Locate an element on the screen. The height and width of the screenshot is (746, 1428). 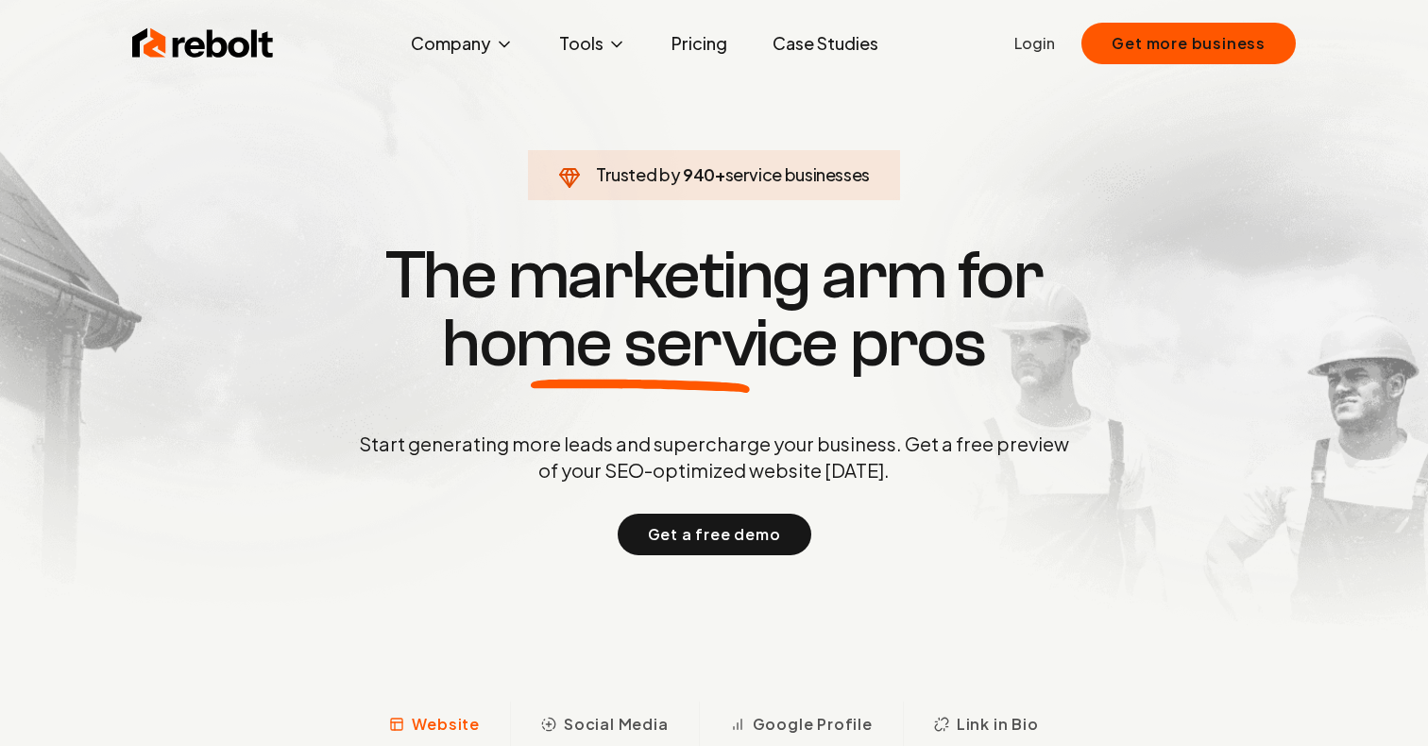
a: Case Studies is located at coordinates (826, 43).